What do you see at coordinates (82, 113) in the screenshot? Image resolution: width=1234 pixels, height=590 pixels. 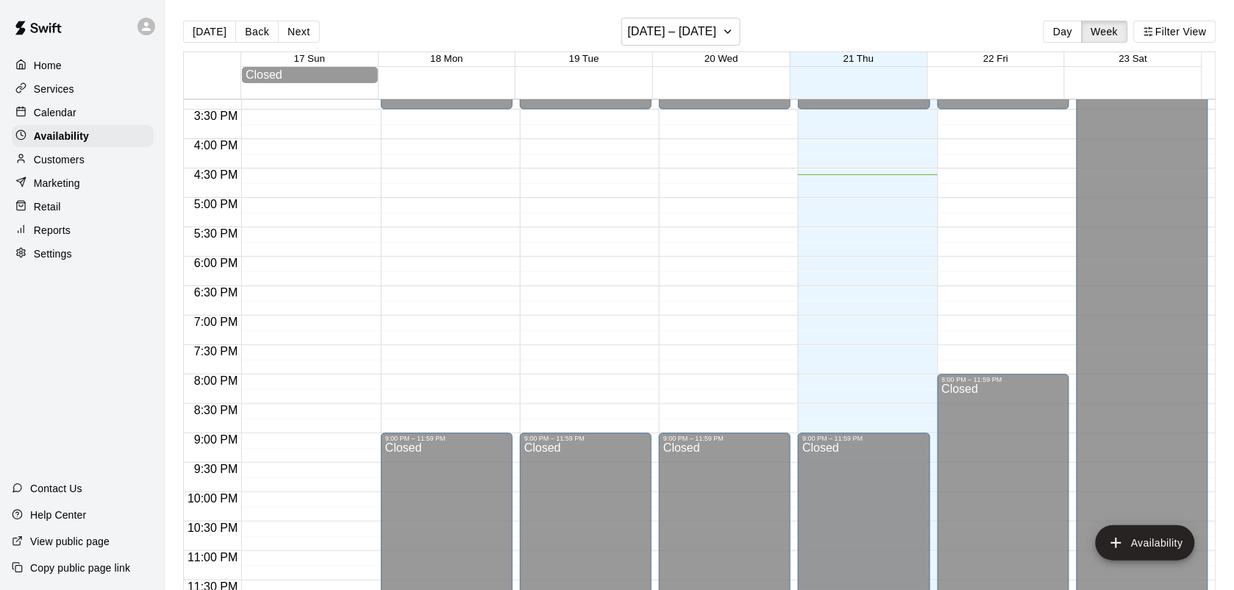 I see `div: Calendar` at bounding box center [82, 113].